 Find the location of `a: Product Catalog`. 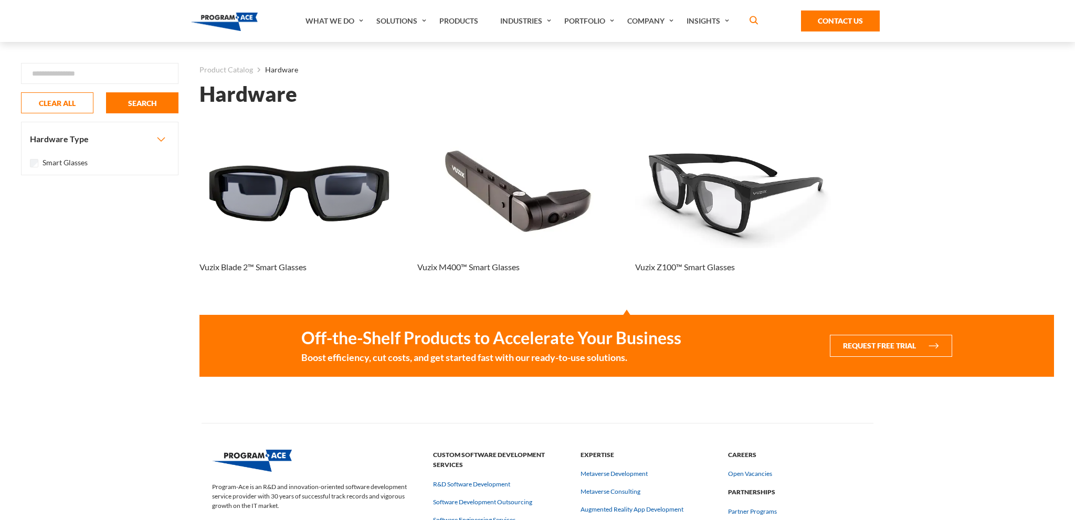

a: Product Catalog is located at coordinates (226, 70).